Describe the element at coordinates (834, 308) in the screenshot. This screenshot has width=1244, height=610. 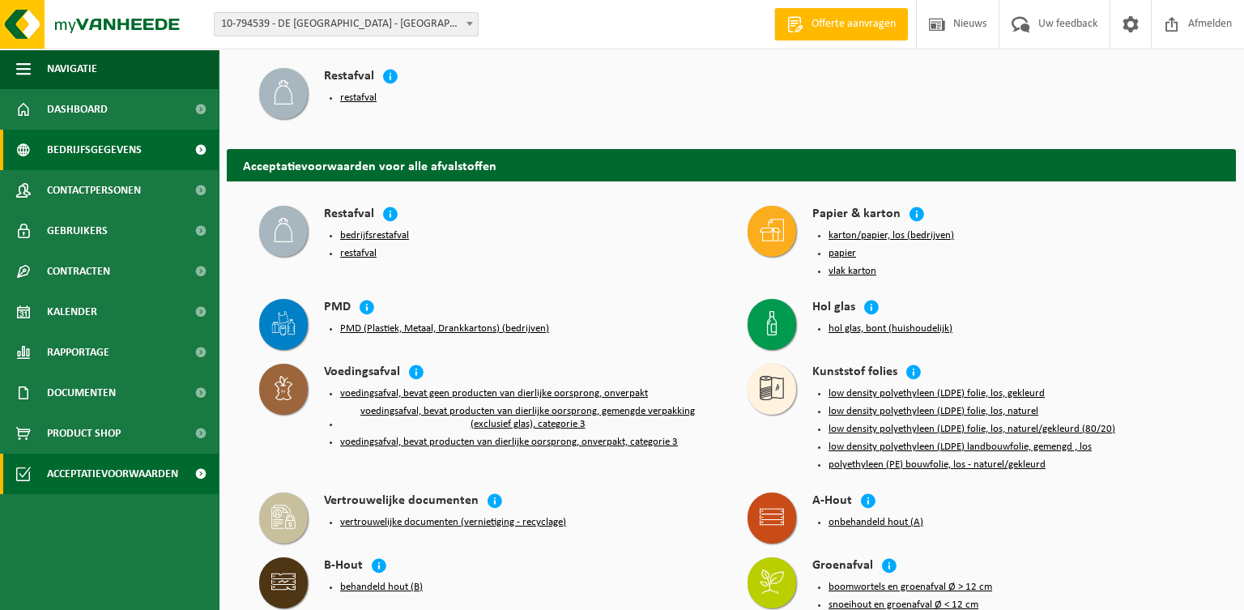
I see `h4: Hol glas` at that location.